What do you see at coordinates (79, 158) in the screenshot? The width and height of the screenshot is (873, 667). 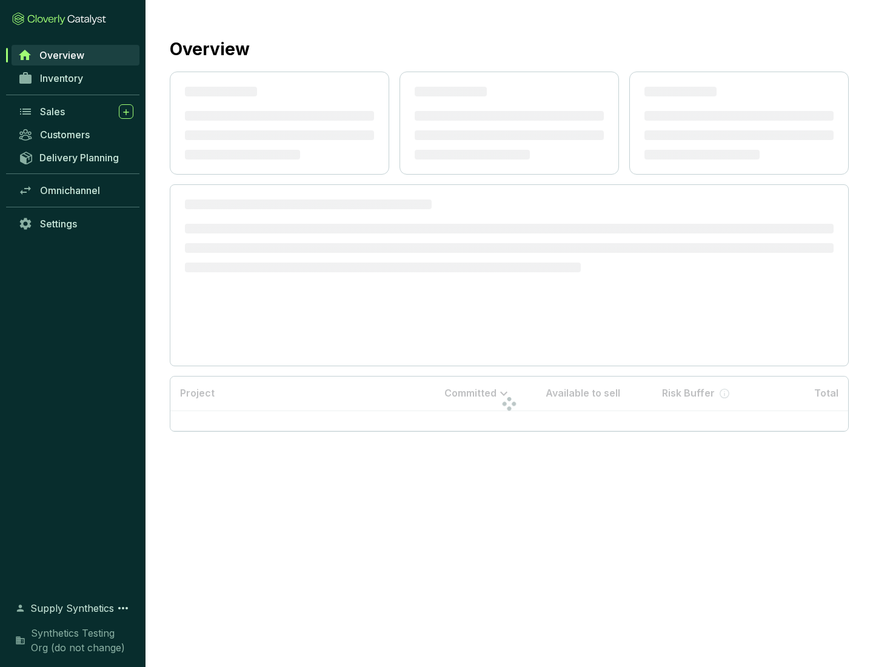 I see `span: Delivery Planning` at bounding box center [79, 158].